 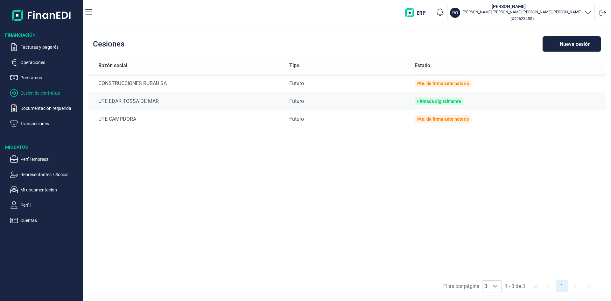 What do you see at coordinates (50, 159) in the screenshot?
I see `p: Perfil empresa` at bounding box center [50, 159].